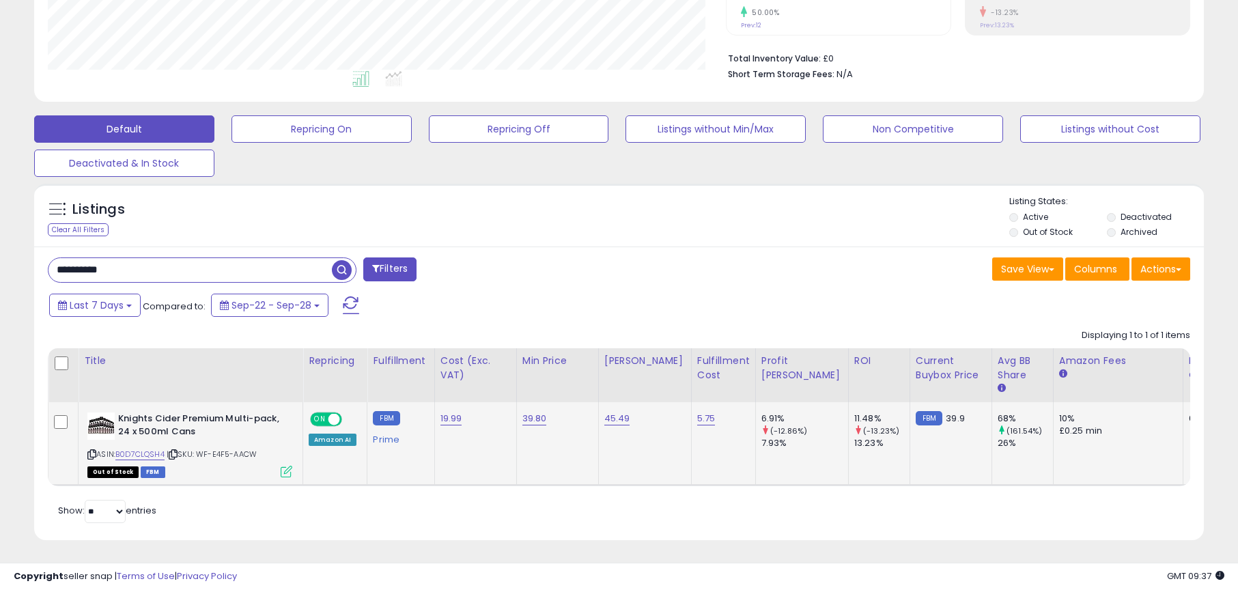 Image resolution: width=1238 pixels, height=590 pixels. Describe the element at coordinates (475, 368) in the screenshot. I see `div: Cost (Exc. VAT)` at that location.